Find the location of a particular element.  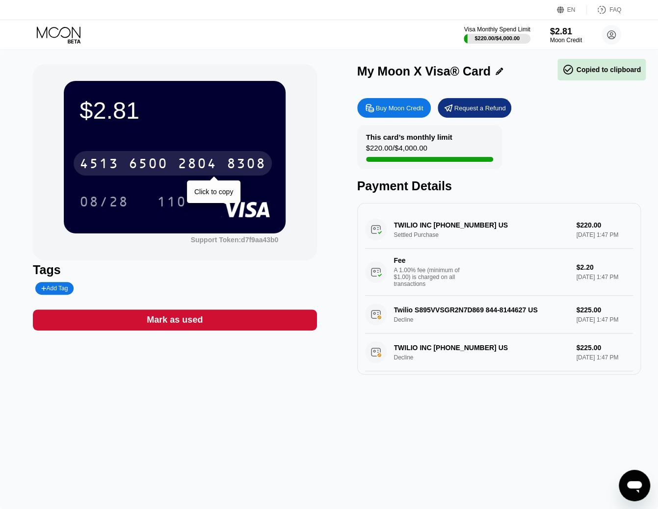

div: Mark as used is located at coordinates (175, 320).